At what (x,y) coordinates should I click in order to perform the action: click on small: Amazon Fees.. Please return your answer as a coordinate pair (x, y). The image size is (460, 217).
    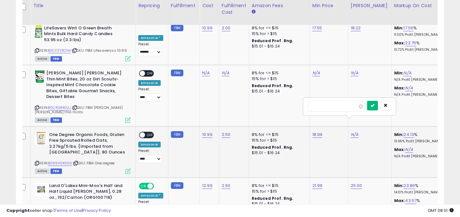
    Looking at the image, I should click on (254, 12).